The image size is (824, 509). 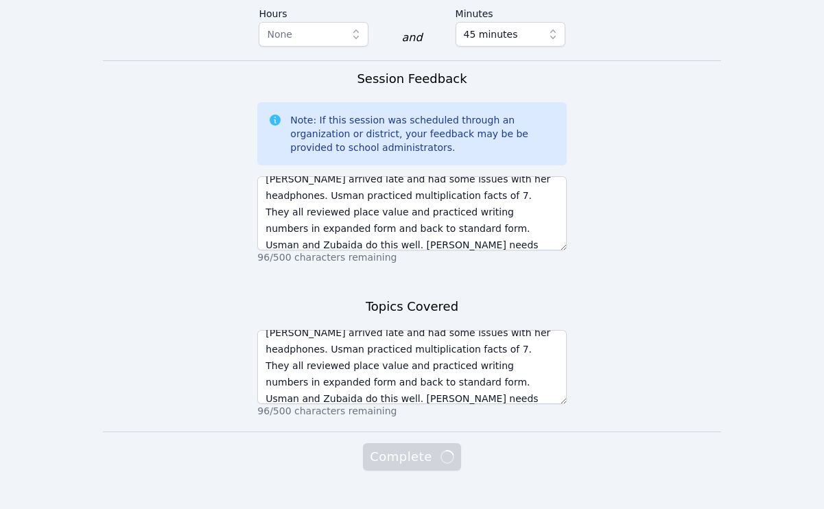 I want to click on label: Minutes, so click(x=510, y=12).